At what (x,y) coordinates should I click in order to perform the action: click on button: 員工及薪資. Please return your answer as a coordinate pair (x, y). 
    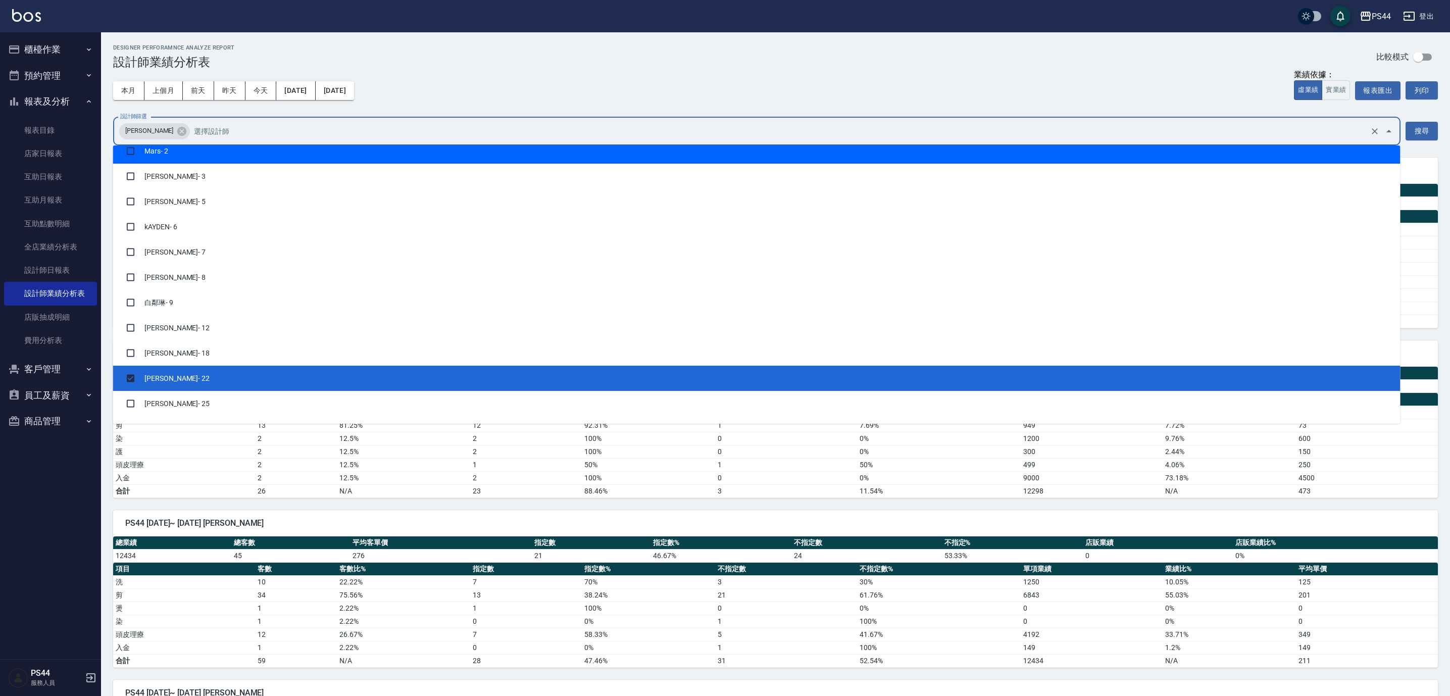
    Looking at the image, I should click on (51, 396).